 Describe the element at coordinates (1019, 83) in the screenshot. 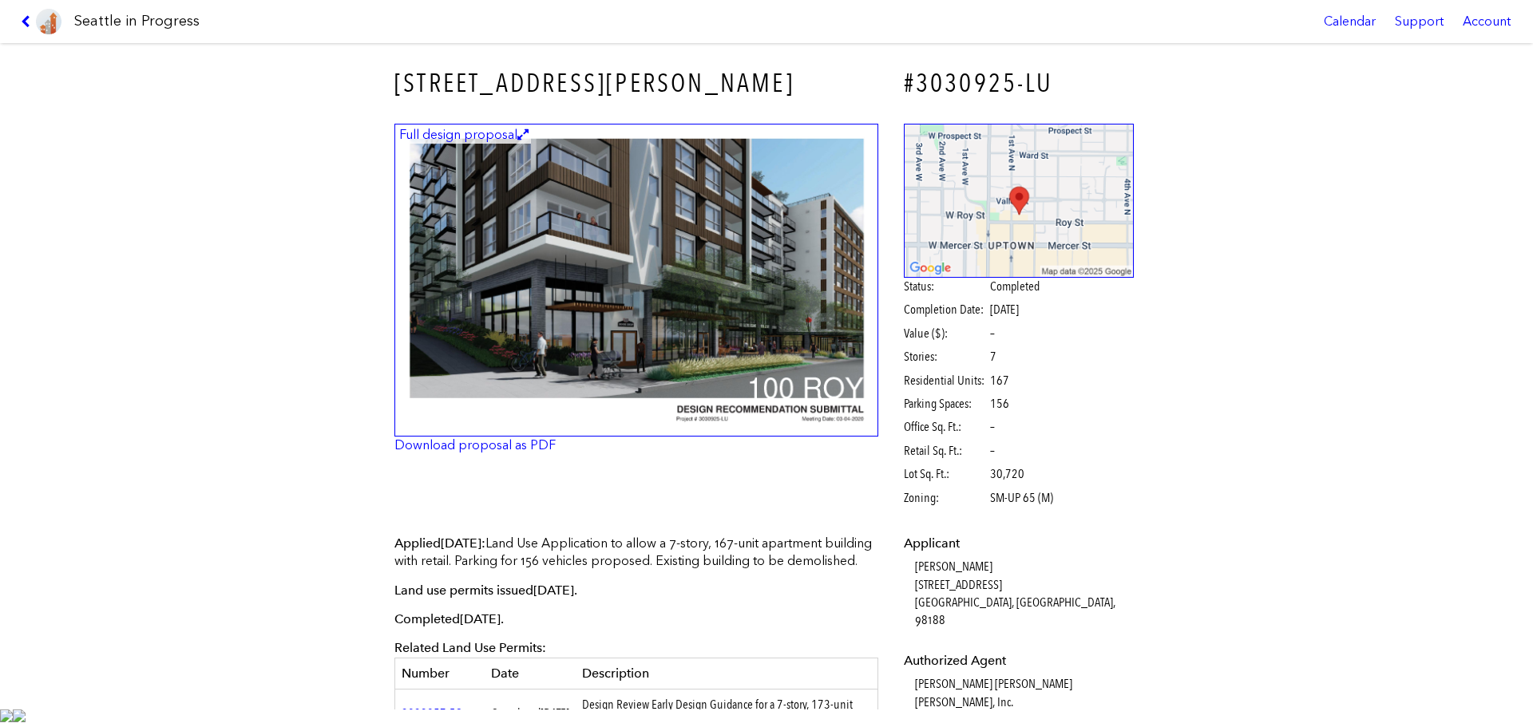

I see `h4: #3030925-LU` at that location.